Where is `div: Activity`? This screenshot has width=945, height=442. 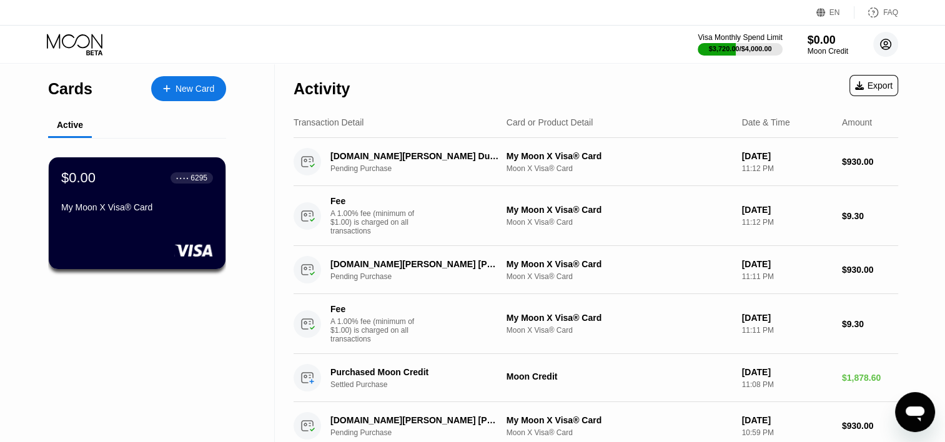 div: Activity is located at coordinates (322, 89).